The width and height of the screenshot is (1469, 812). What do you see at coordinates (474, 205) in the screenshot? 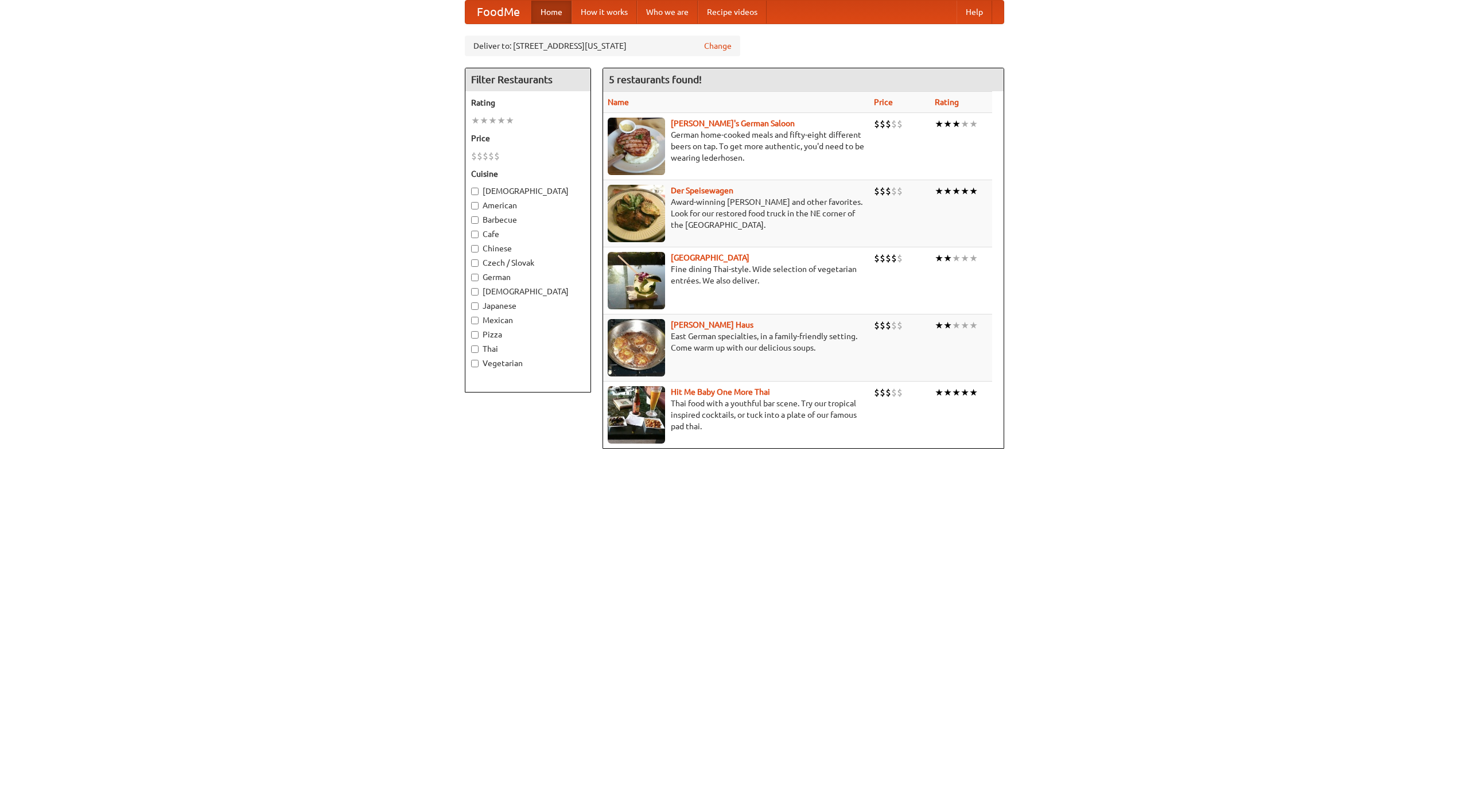
I see `input: American` at bounding box center [474, 205].